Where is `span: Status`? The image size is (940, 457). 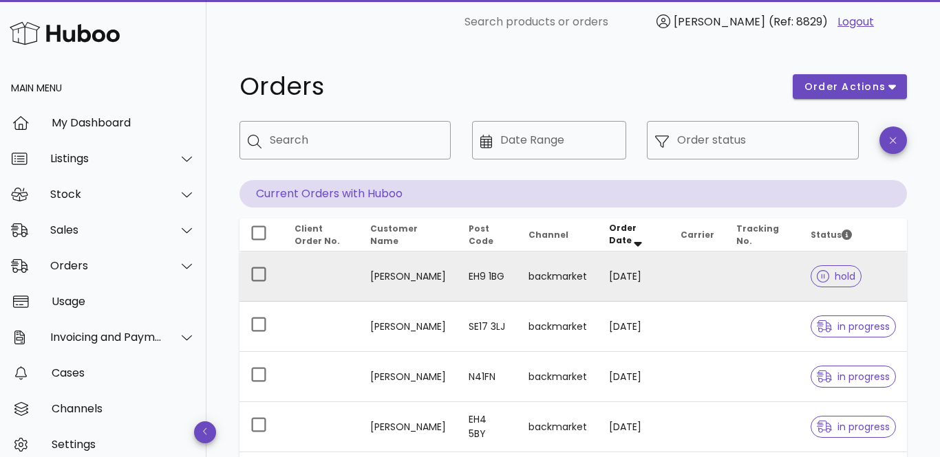
span: Status is located at coordinates (831, 235).